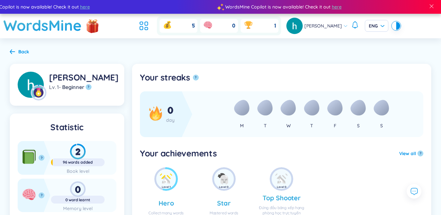  I want to click on button: View all, so click(408, 153).